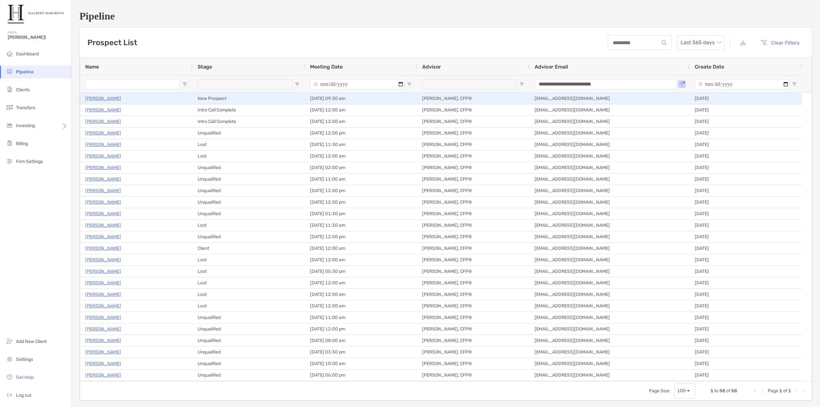  Describe the element at coordinates (755, 391) in the screenshot. I see `div: First Page` at that location.